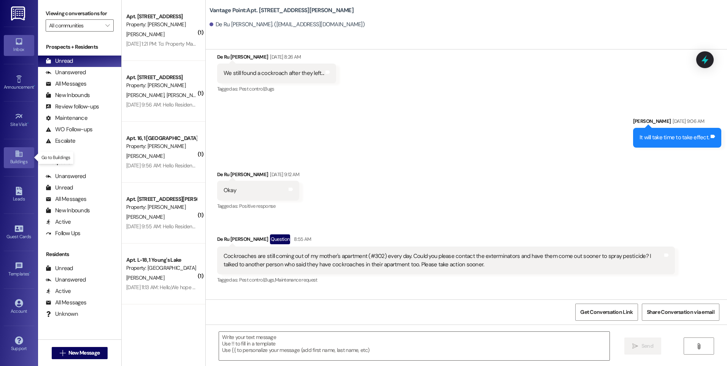 This screenshot has width=727, height=366. Describe the element at coordinates (258, 206) in the screenshot. I see `span: Positive response` at that location.